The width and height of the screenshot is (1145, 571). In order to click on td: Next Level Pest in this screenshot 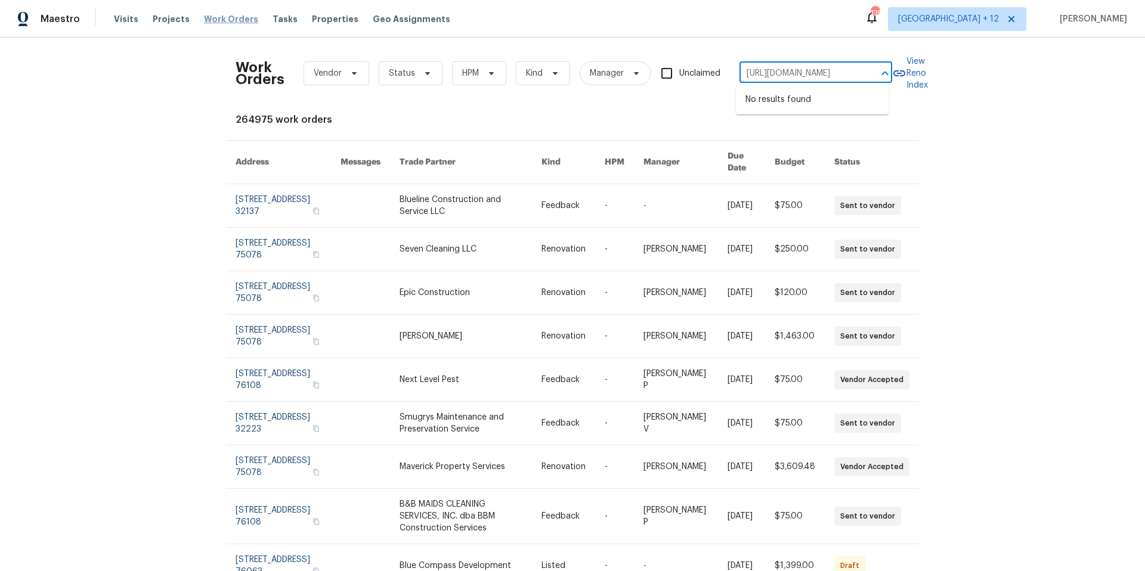, I will do `click(461, 380)`.